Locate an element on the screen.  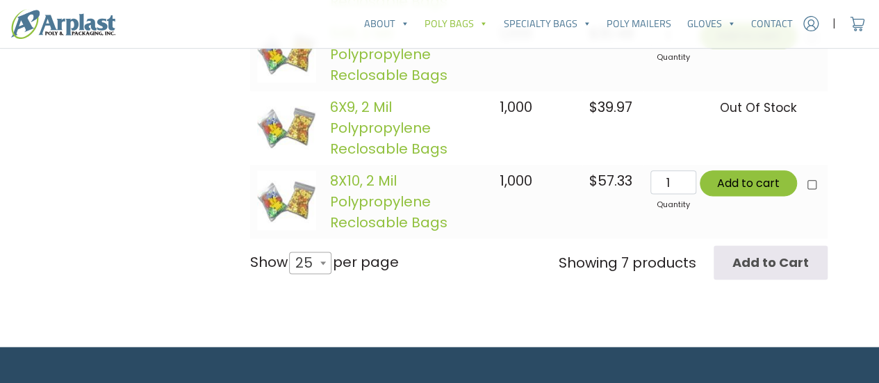
button: Add to cart is located at coordinates (749, 183).